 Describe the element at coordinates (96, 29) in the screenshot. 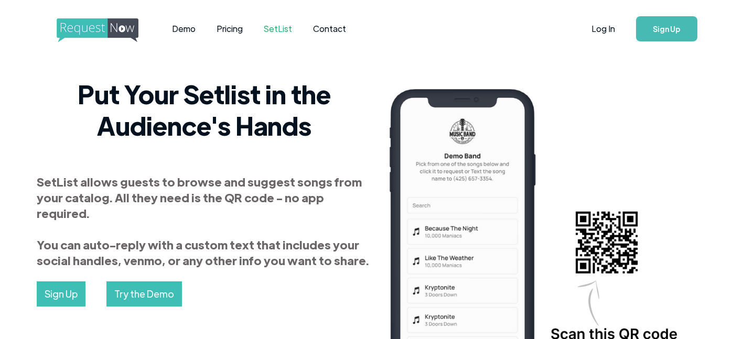

I see `a: home` at that location.